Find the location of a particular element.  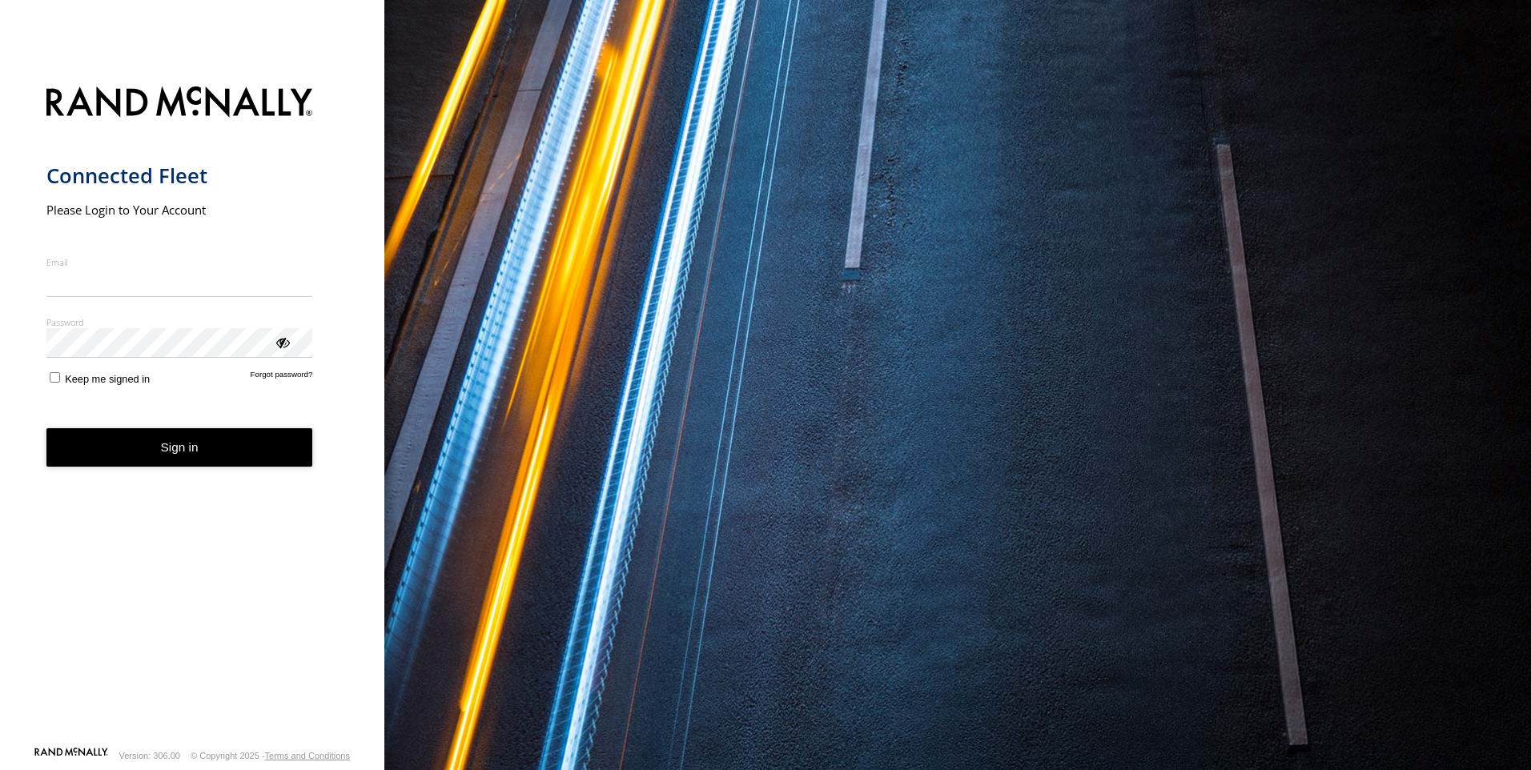

img: Rand McNally is located at coordinates (179, 103).